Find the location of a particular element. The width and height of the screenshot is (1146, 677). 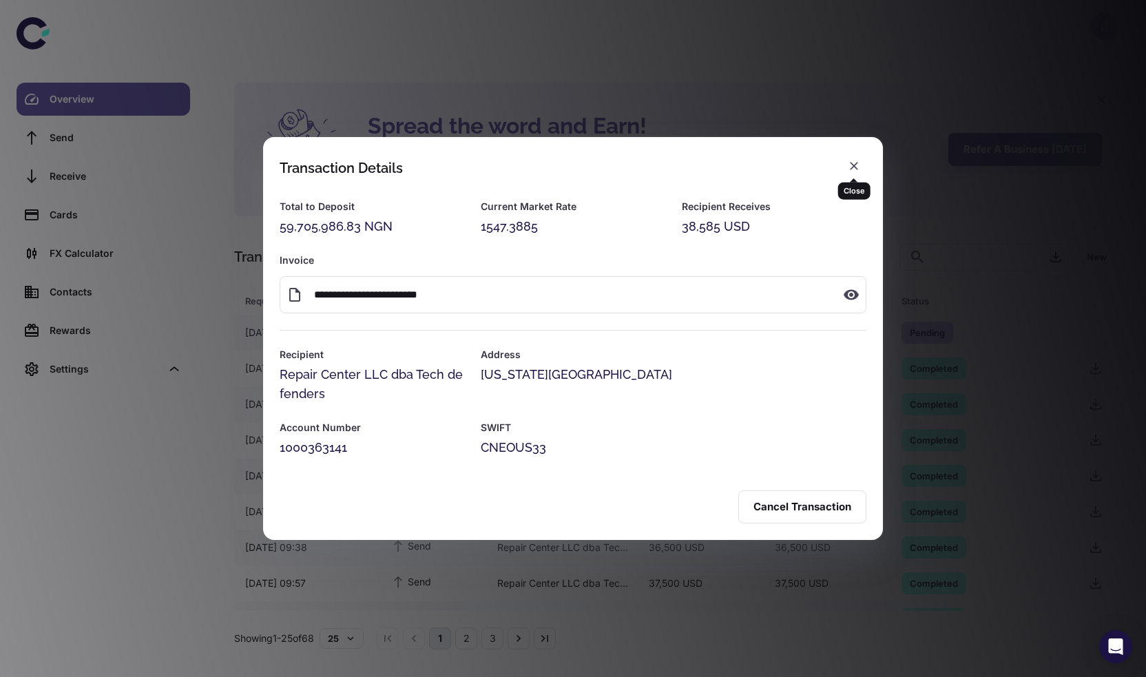

div: CNEOUS33 is located at coordinates (674, 448).